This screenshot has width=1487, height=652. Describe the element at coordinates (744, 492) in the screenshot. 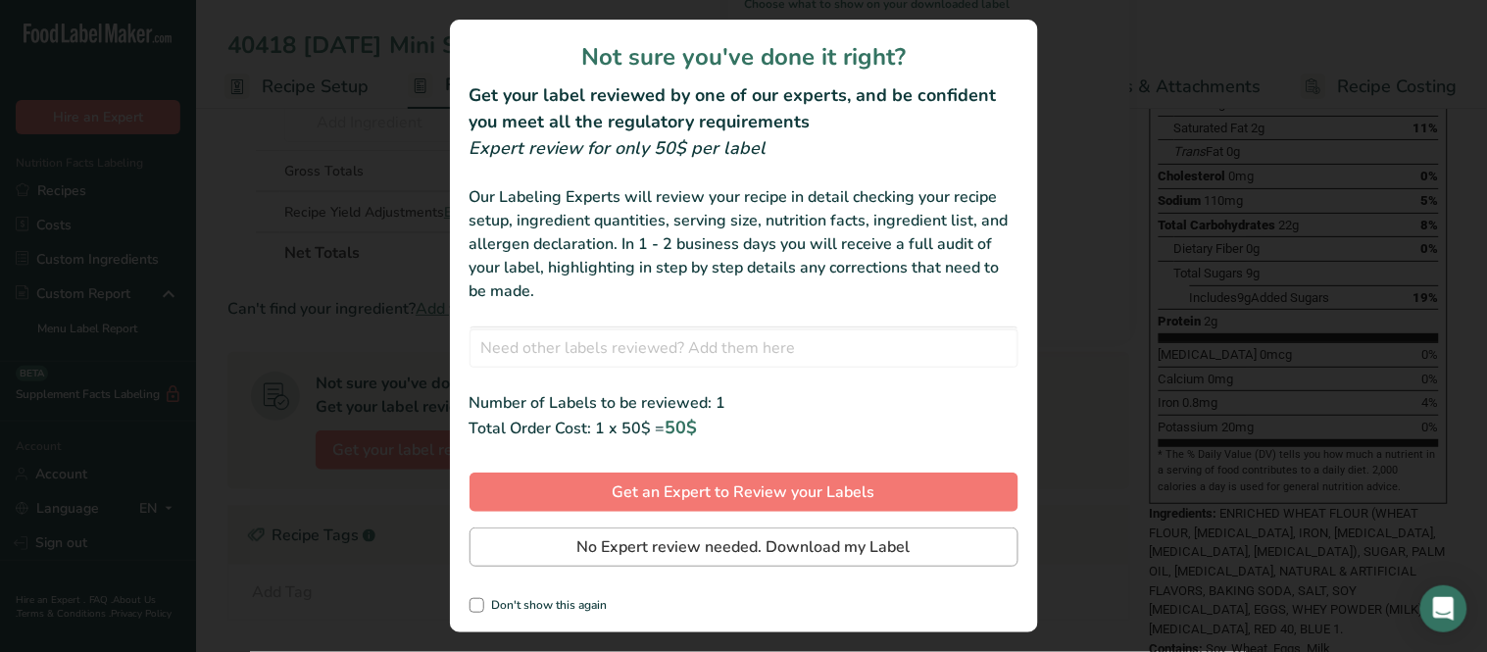

I see `button: Get an Expert to Review your Labels` at that location.